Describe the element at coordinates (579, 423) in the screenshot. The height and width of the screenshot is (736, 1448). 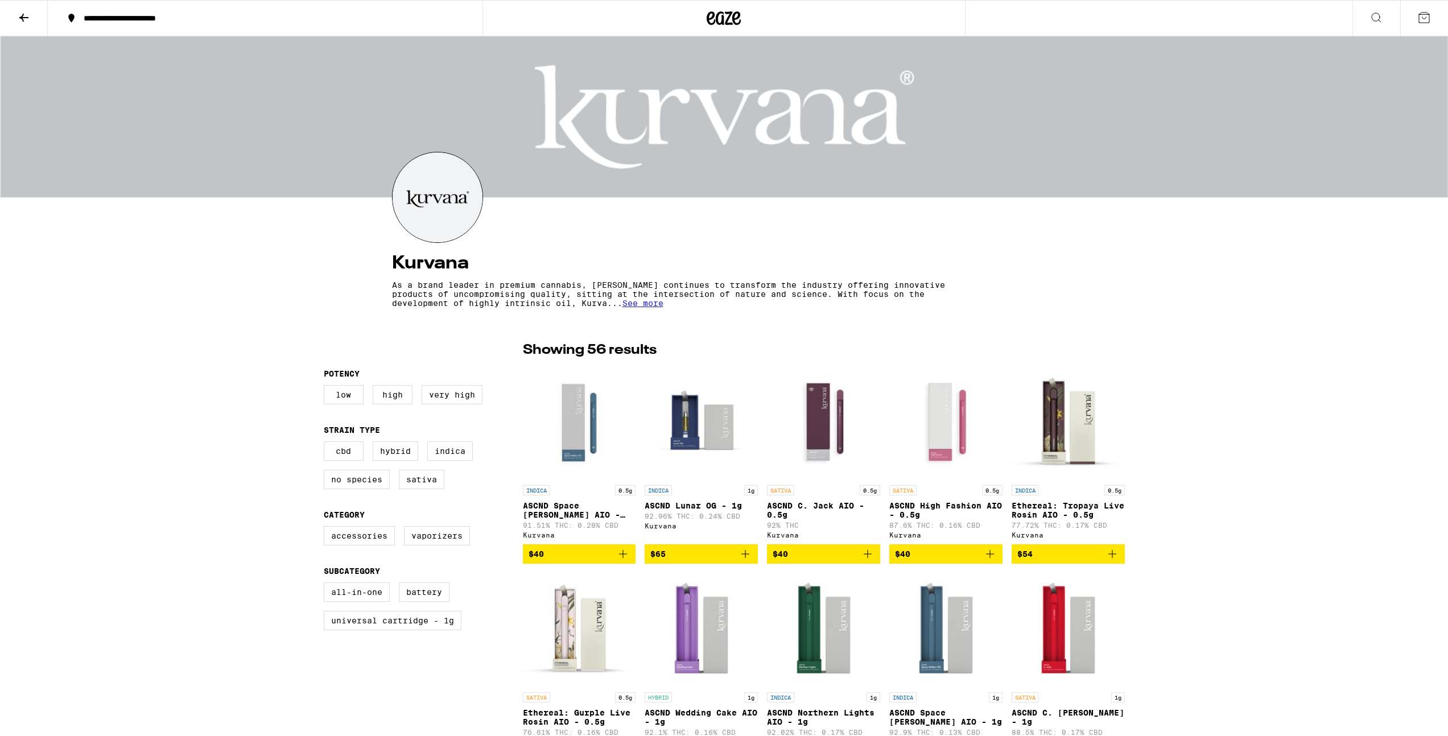
I see `img: Kurvana - ASCND Space Walker OG AIO - 0.5g` at that location.